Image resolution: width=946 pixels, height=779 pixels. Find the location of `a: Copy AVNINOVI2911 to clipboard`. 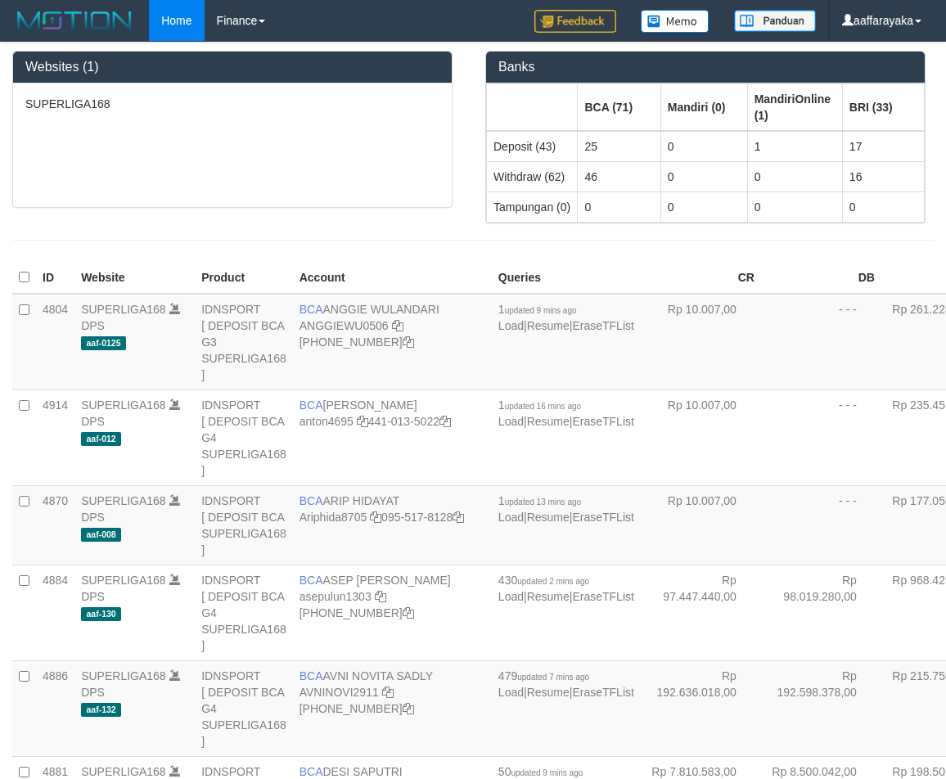

a: Copy AVNINOVI2911 to clipboard is located at coordinates (388, 692).